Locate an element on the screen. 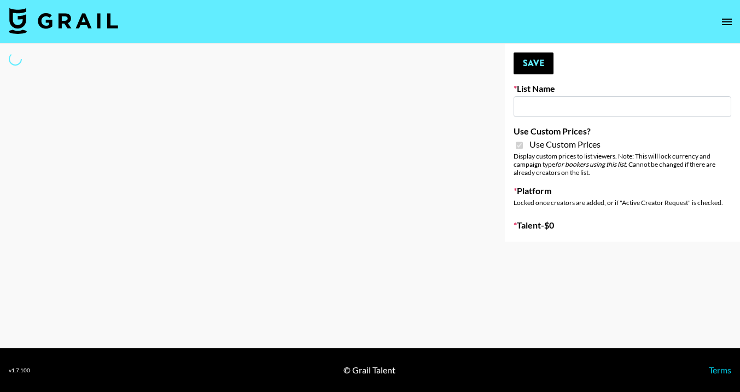 This screenshot has height=392, width=740. label: Talent - $ 0 is located at coordinates (622, 225).